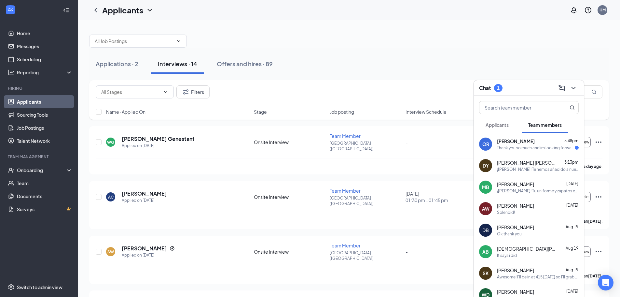 This screenshot has width=620, height=297. I want to click on svg: Filter, so click(186, 92).